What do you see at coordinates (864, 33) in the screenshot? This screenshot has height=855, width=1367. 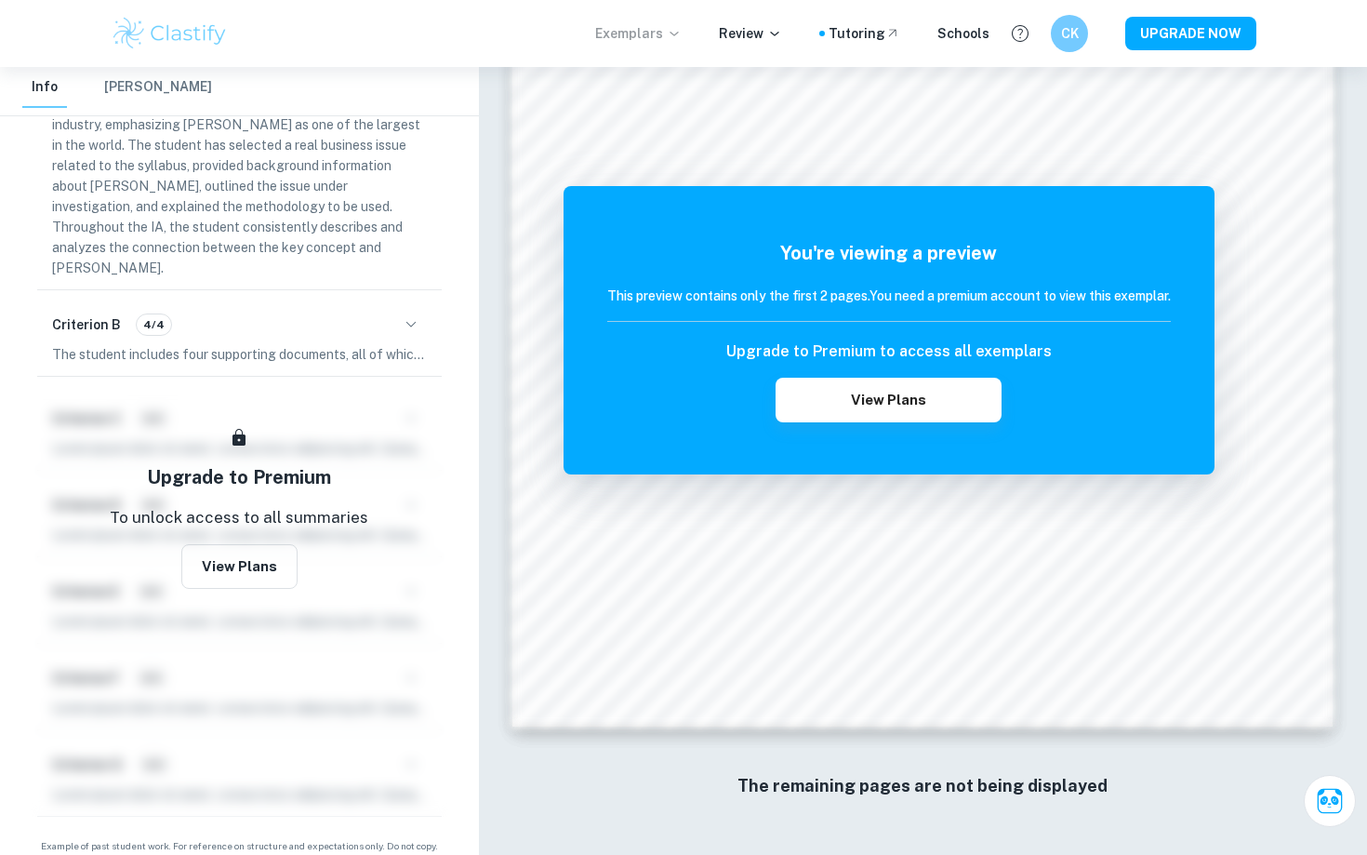 I see `a: Tutoring` at bounding box center [864, 33].